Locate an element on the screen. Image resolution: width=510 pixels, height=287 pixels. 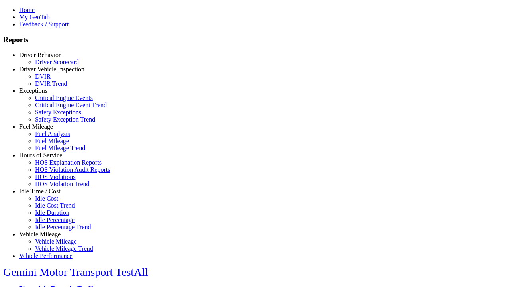
a: Idle Time / Cost is located at coordinates (40, 191).